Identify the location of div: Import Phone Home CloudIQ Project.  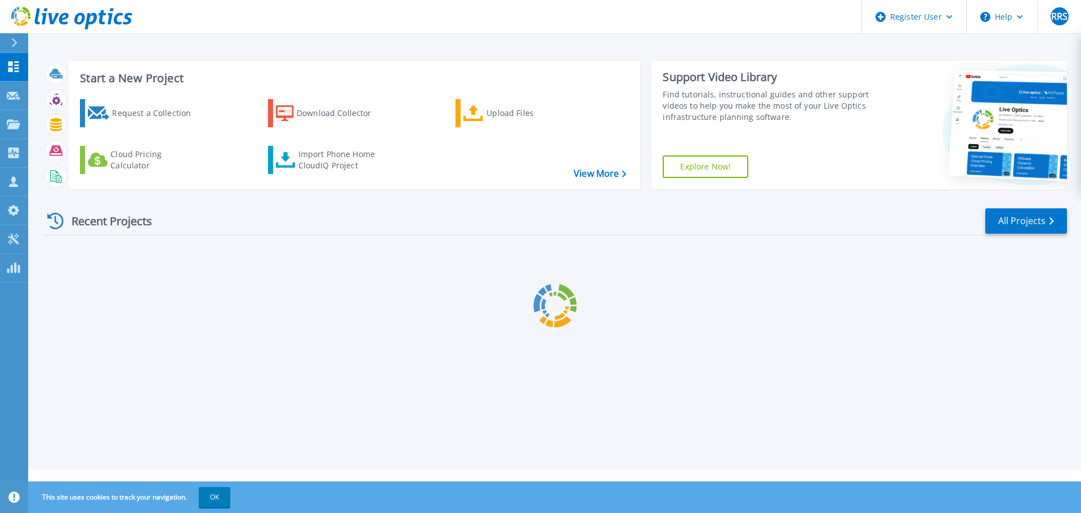
(342, 160).